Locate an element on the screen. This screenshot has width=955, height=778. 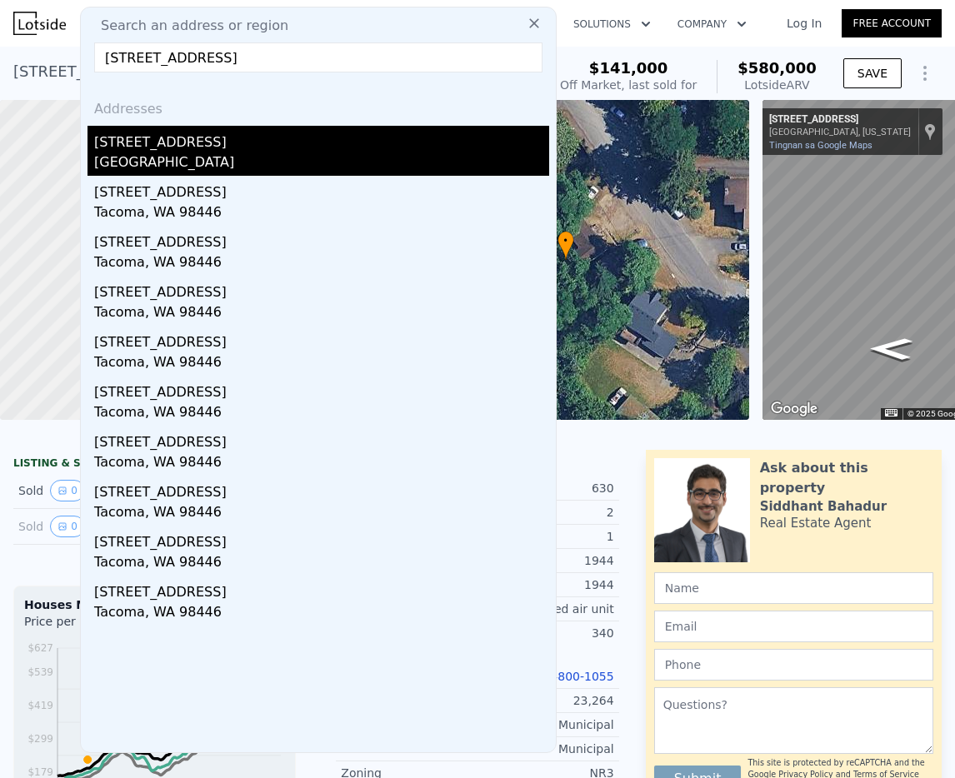
tspan: $627 is located at coordinates (40, 648).